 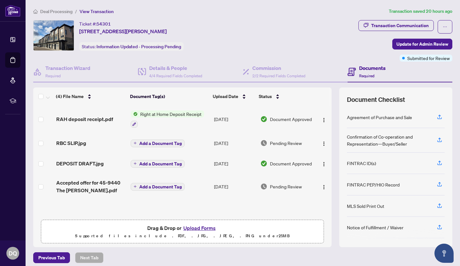 What do you see at coordinates (233, 97) in the screenshot?
I see `th: Upload Date` at bounding box center [233, 97].